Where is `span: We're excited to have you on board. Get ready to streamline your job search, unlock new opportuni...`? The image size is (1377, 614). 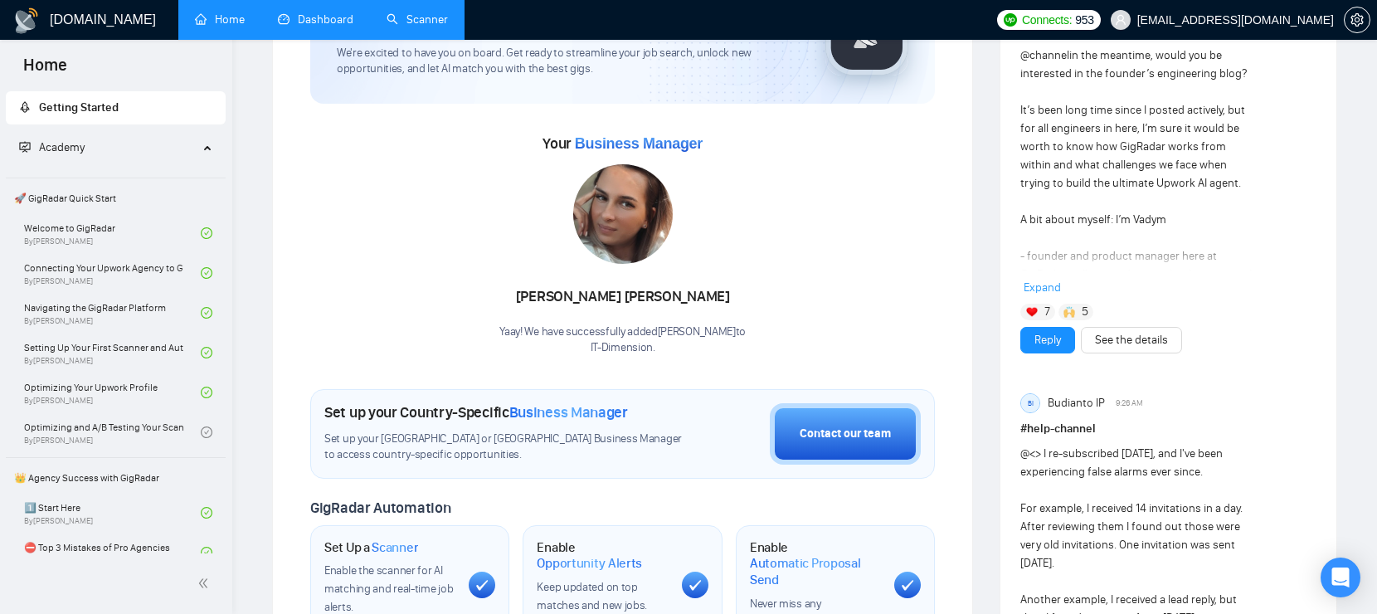
span: We're excited to have you on board. Get ready to streamline your job search, unlock new opportuni... is located at coordinates (567, 61).